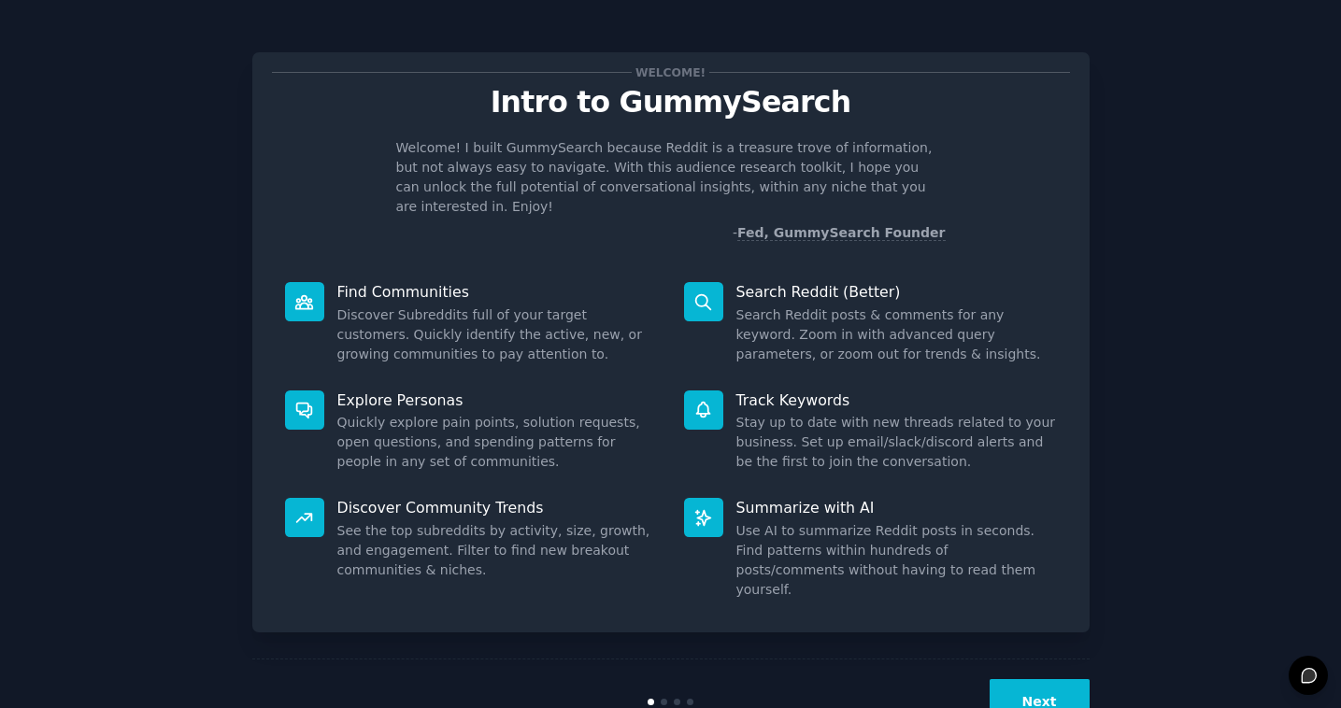  I want to click on p: Search Reddit (Better), so click(896, 292).